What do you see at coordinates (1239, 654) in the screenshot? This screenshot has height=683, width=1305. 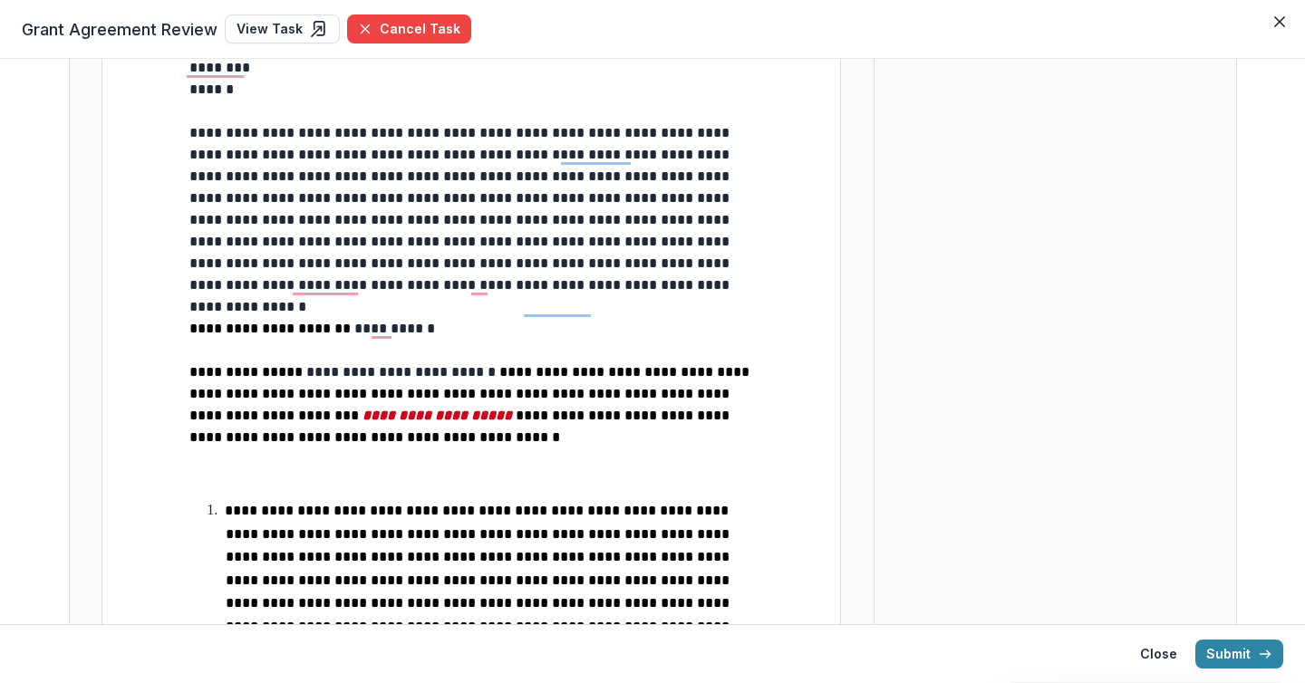 I see `button: Submit` at bounding box center [1239, 654].